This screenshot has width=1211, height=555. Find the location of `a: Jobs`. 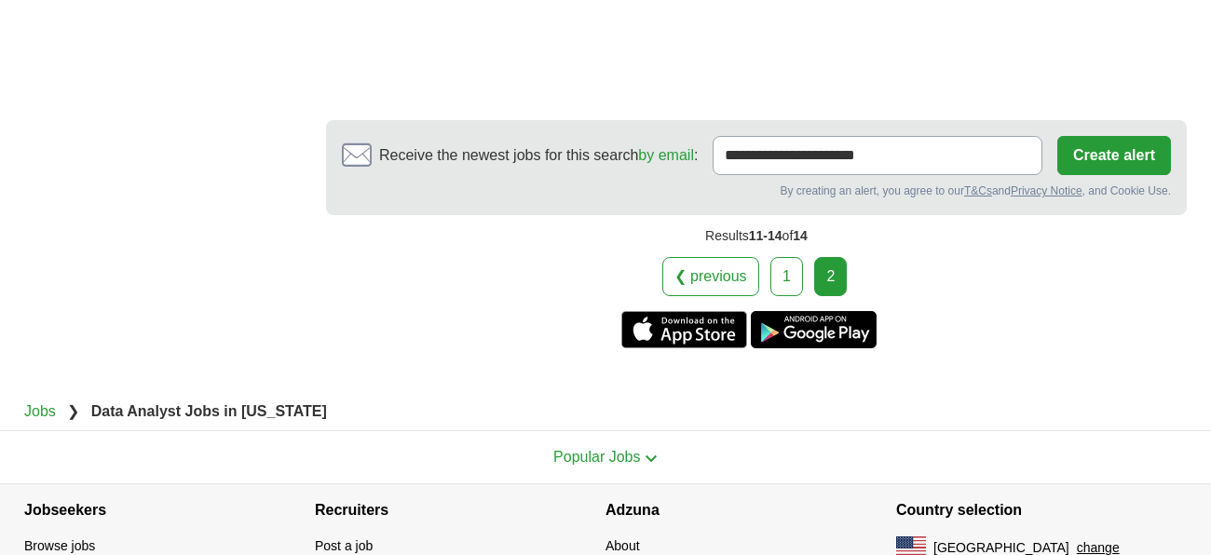

a: Jobs is located at coordinates (40, 411).